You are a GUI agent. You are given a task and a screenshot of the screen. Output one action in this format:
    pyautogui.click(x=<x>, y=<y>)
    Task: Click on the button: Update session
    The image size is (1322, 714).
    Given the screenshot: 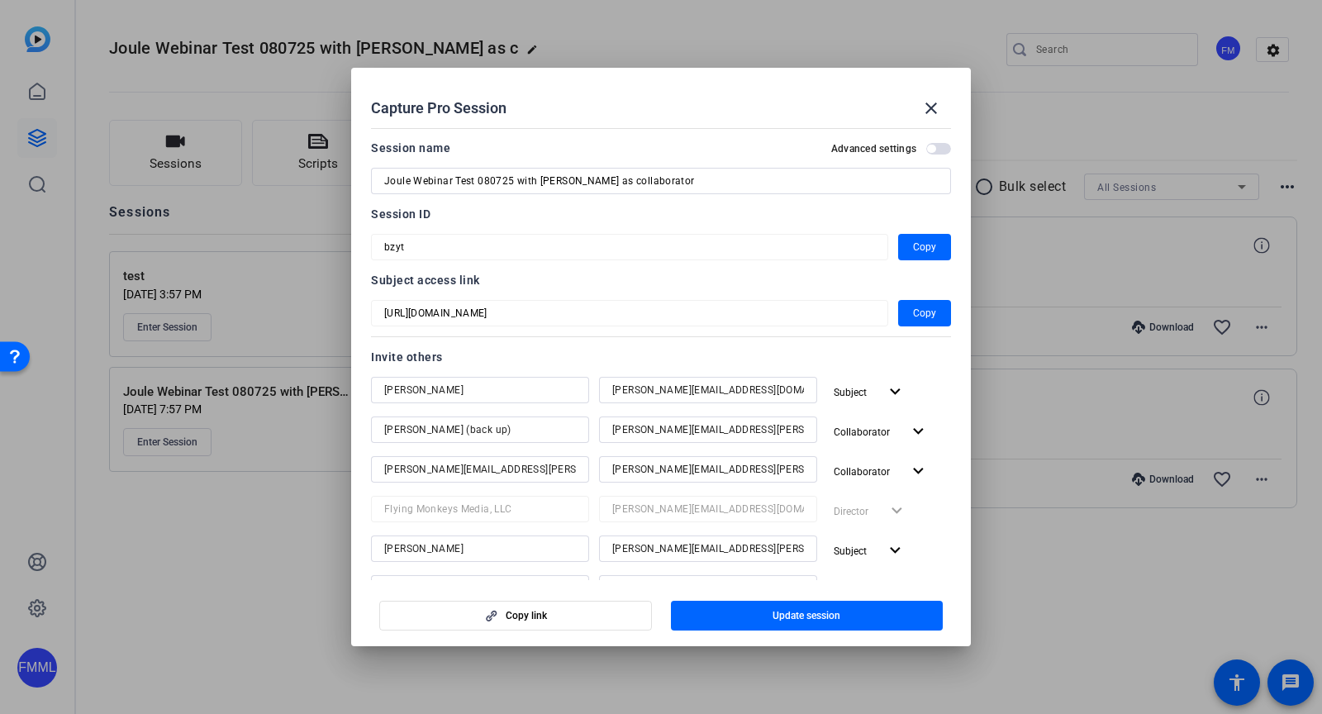 What is the action you would take?
    pyautogui.click(x=807, y=616)
    